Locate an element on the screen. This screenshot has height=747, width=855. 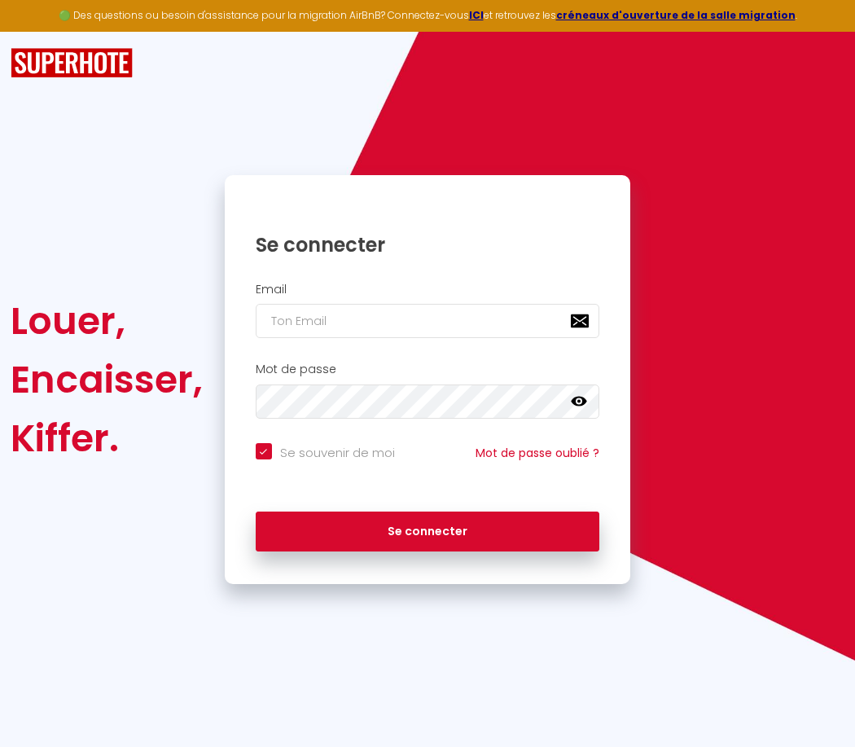
a: créneaux d'ouverture de la salle migration is located at coordinates (676, 15).